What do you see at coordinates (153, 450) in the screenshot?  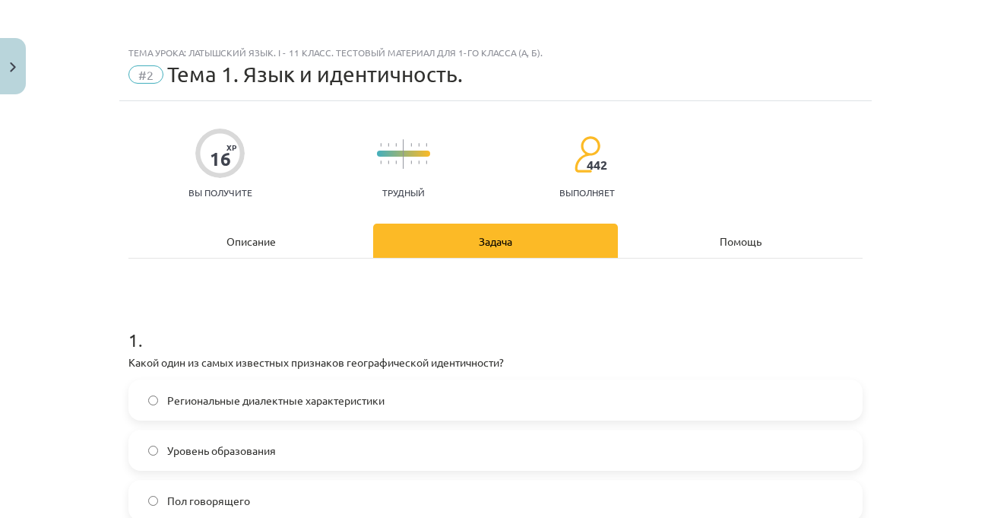 I see `input: Уровень образования` at bounding box center [153, 450].